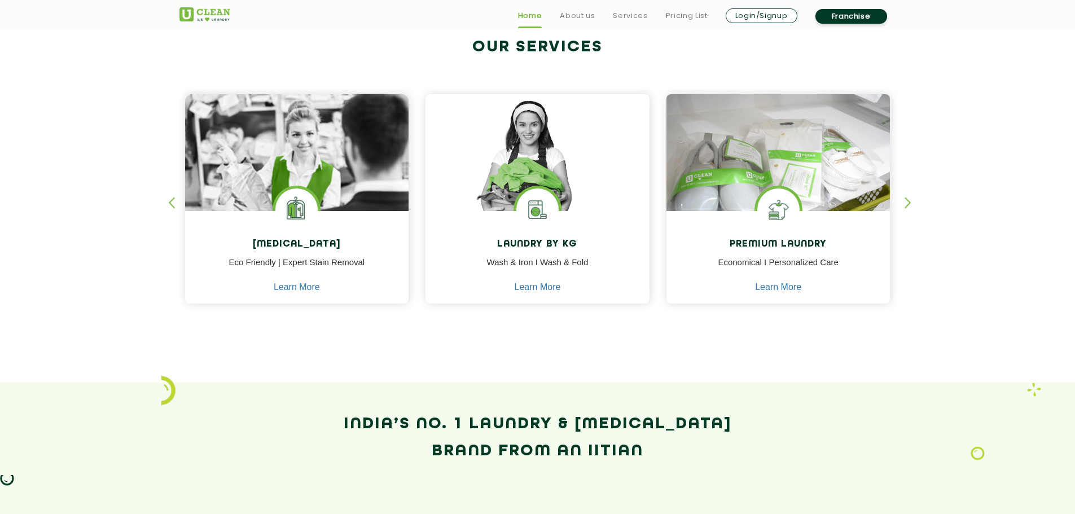  What do you see at coordinates (205, 14) in the screenshot?
I see `img: UClean Laundry and Dry Cleaning` at bounding box center [205, 14].